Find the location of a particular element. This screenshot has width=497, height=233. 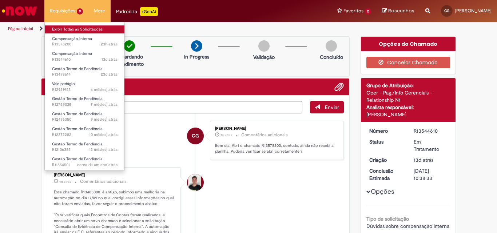

time: 08/08/2024 14:05:26 is located at coordinates (97, 165).